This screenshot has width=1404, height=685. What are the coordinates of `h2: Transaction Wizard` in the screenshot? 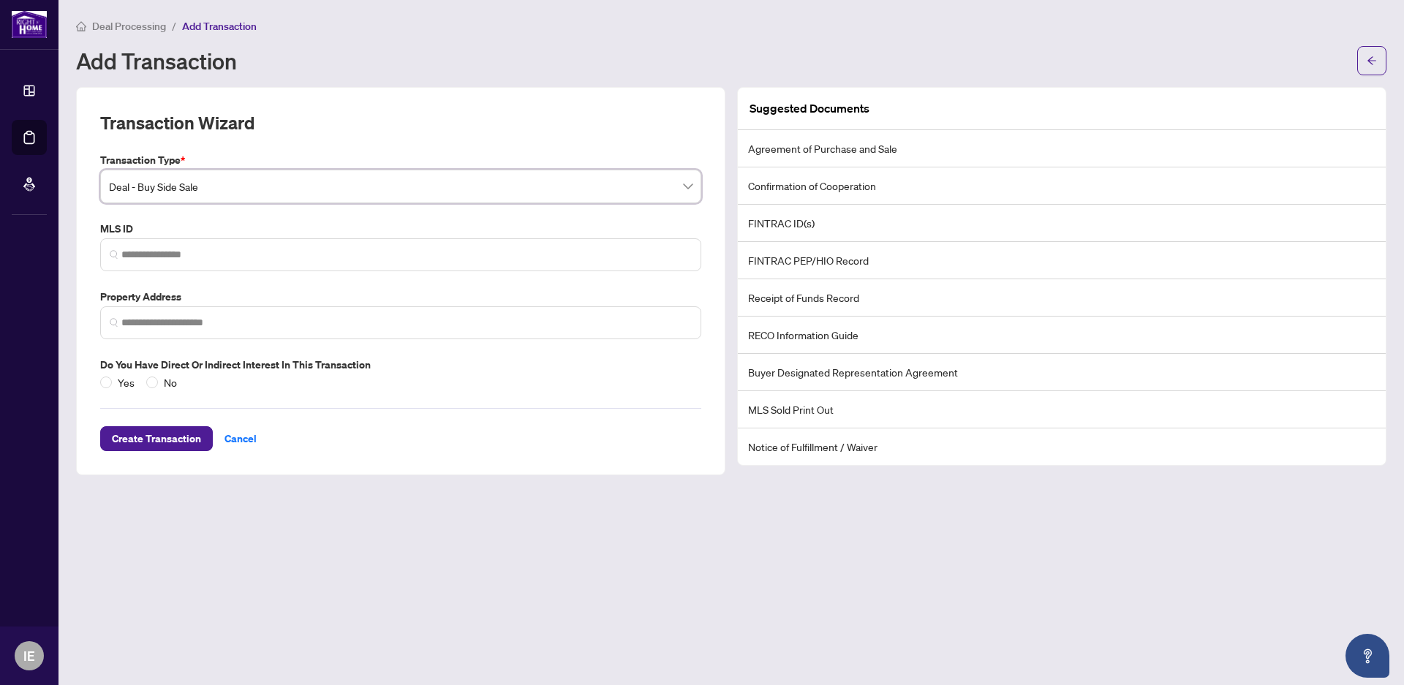 It's located at (177, 123).